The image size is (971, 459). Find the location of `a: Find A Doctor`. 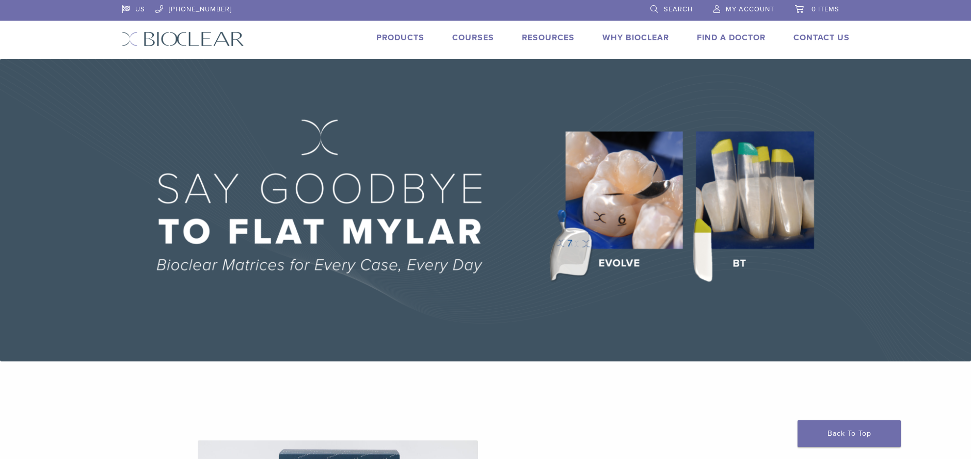

a: Find A Doctor is located at coordinates (731, 38).